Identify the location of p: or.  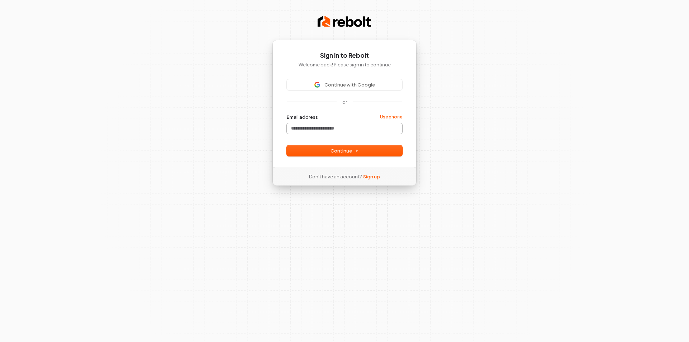
(345, 102).